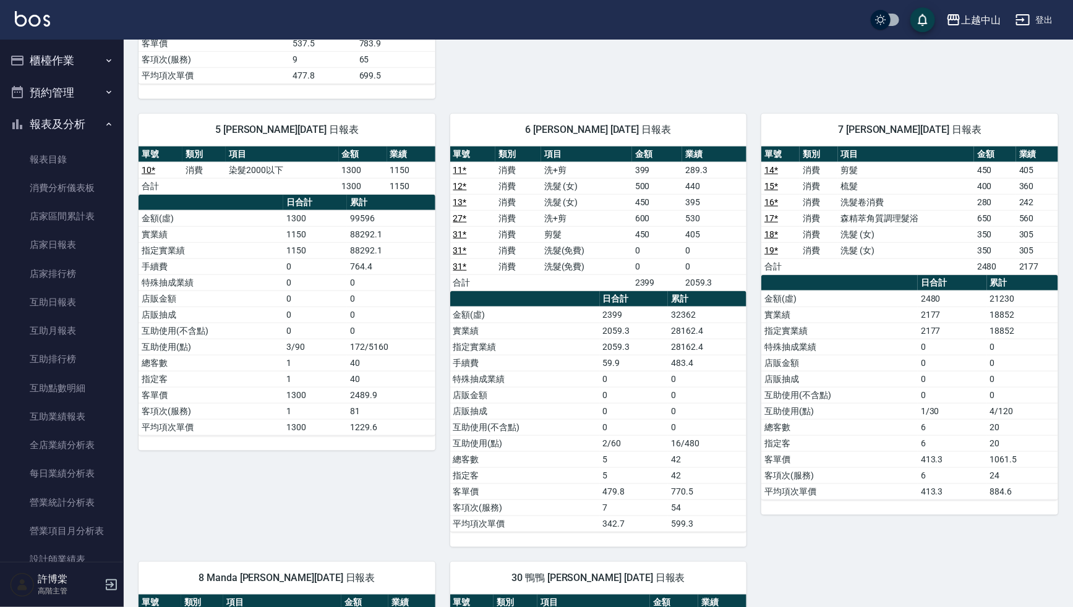  I want to click on td: 總客數, so click(839, 427).